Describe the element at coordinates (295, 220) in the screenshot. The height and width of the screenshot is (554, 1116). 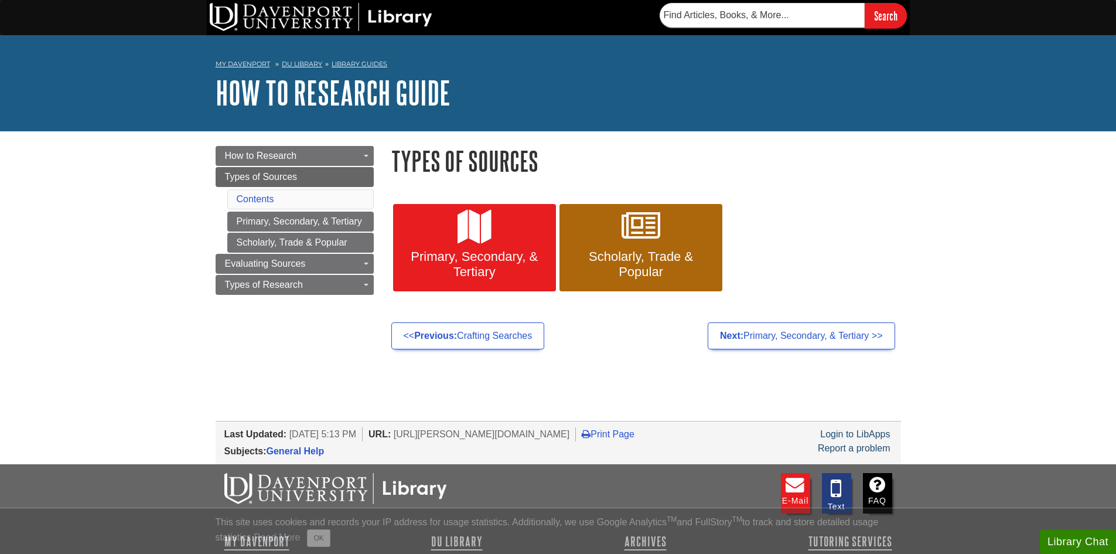
I see `div: Guide Page Menu` at that location.